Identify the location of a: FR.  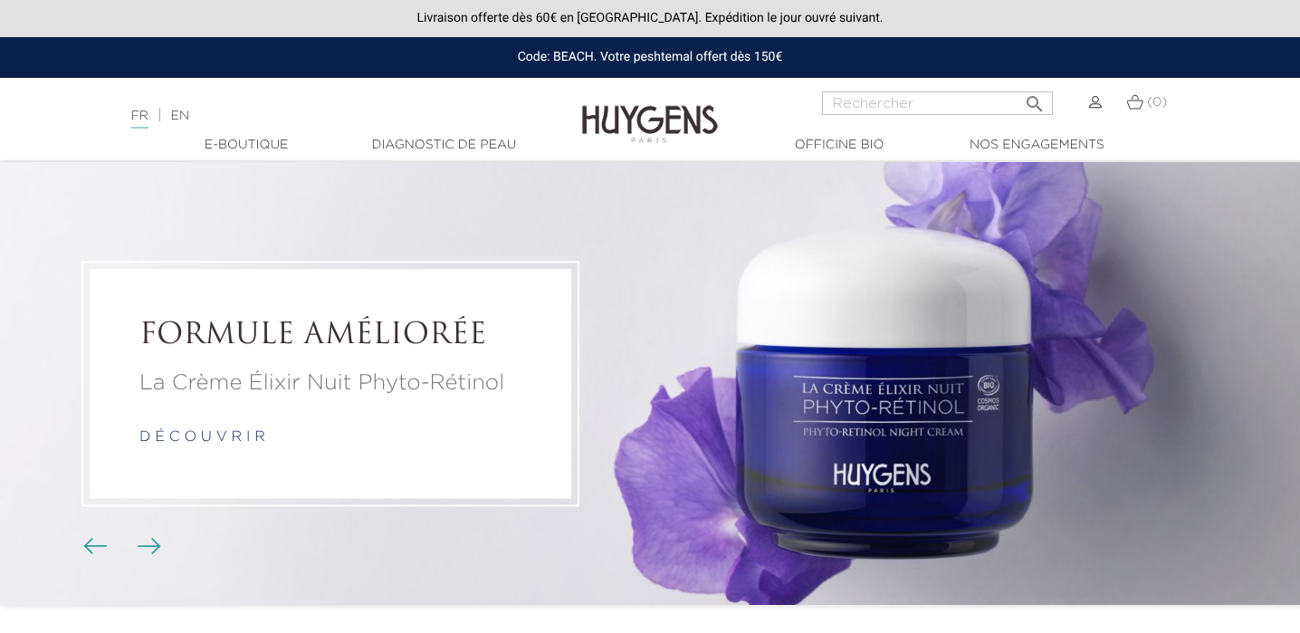
(139, 119).